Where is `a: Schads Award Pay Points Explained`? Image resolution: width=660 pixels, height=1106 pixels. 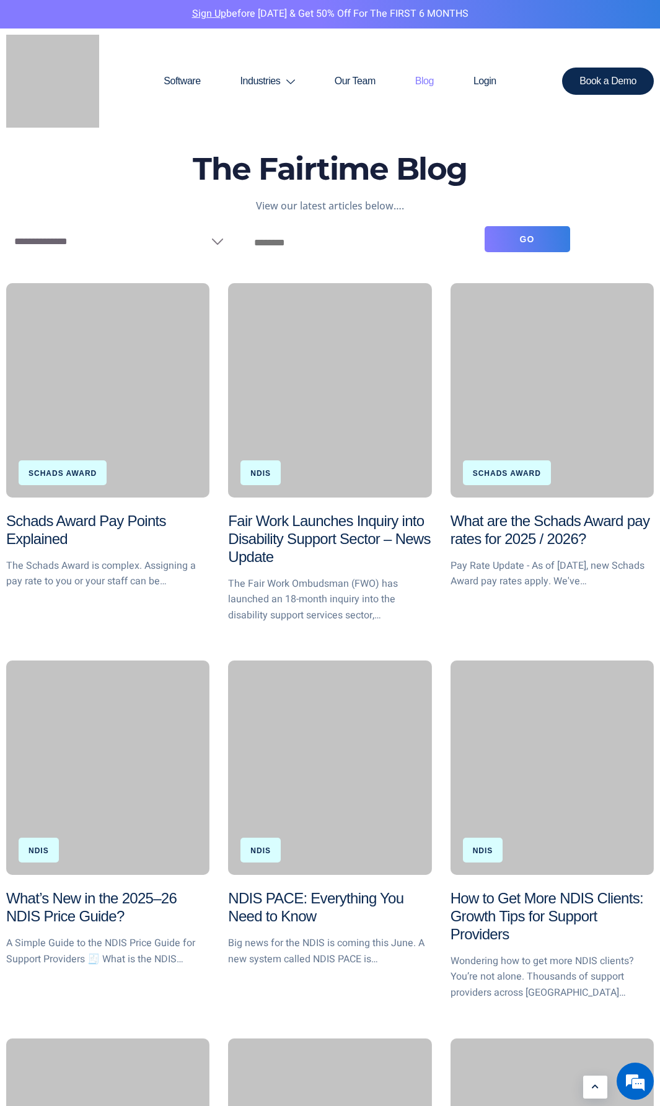 a: Schads Award Pay Points Explained is located at coordinates (86, 530).